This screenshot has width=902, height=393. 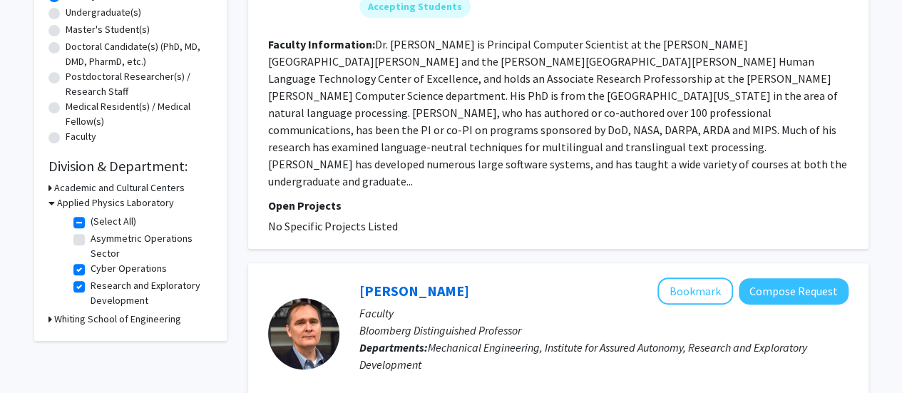 I want to click on p: Bloomberg Distinguished Professor, so click(x=604, y=330).